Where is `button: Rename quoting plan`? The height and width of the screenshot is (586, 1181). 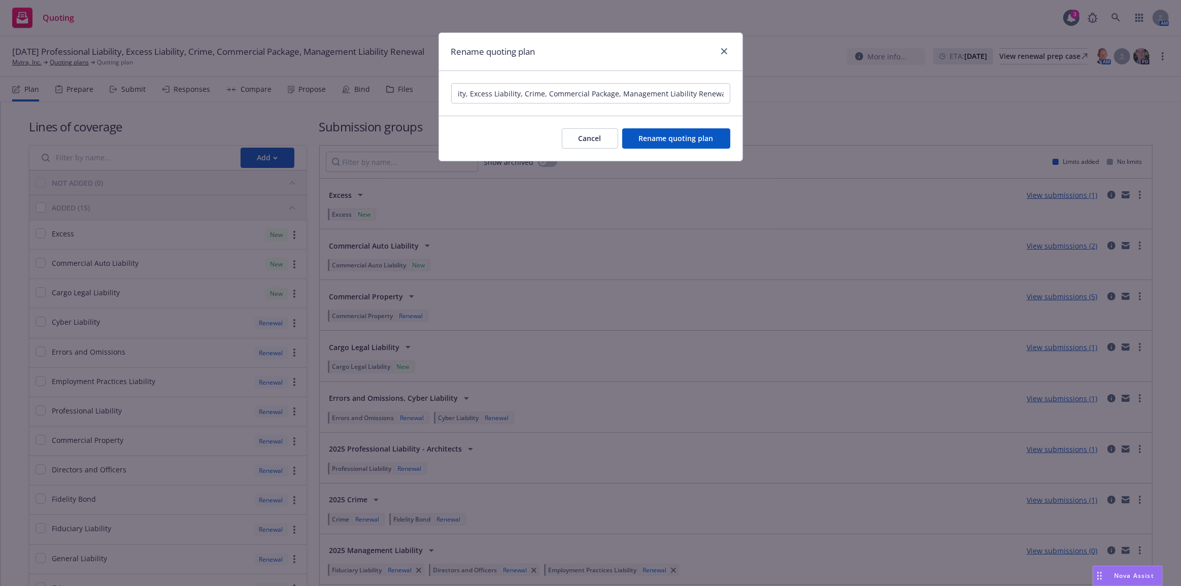 button: Rename quoting plan is located at coordinates (676, 139).